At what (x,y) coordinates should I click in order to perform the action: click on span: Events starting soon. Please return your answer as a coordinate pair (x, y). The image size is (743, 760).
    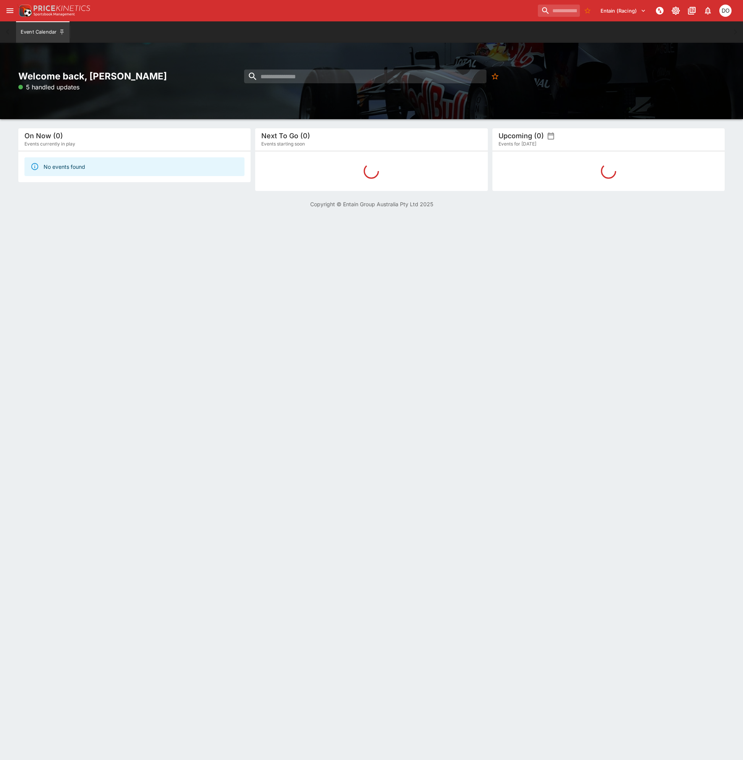
    Looking at the image, I should click on (283, 144).